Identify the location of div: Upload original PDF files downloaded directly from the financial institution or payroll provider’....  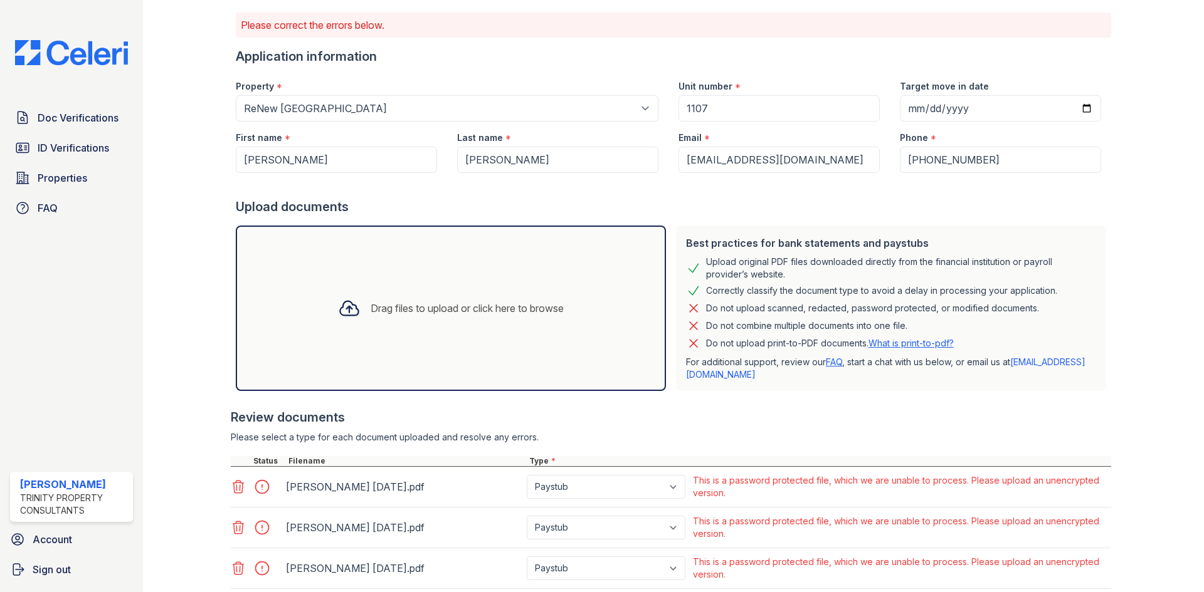
(901, 268).